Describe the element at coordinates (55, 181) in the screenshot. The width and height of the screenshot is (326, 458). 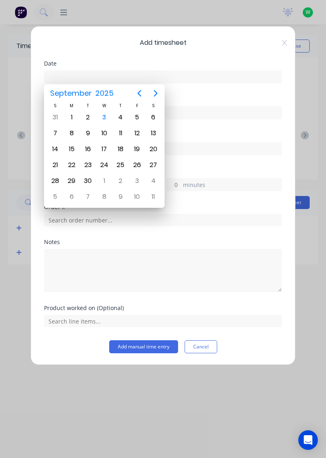
I see `div: Sunday, September 28, 2025` at that location.